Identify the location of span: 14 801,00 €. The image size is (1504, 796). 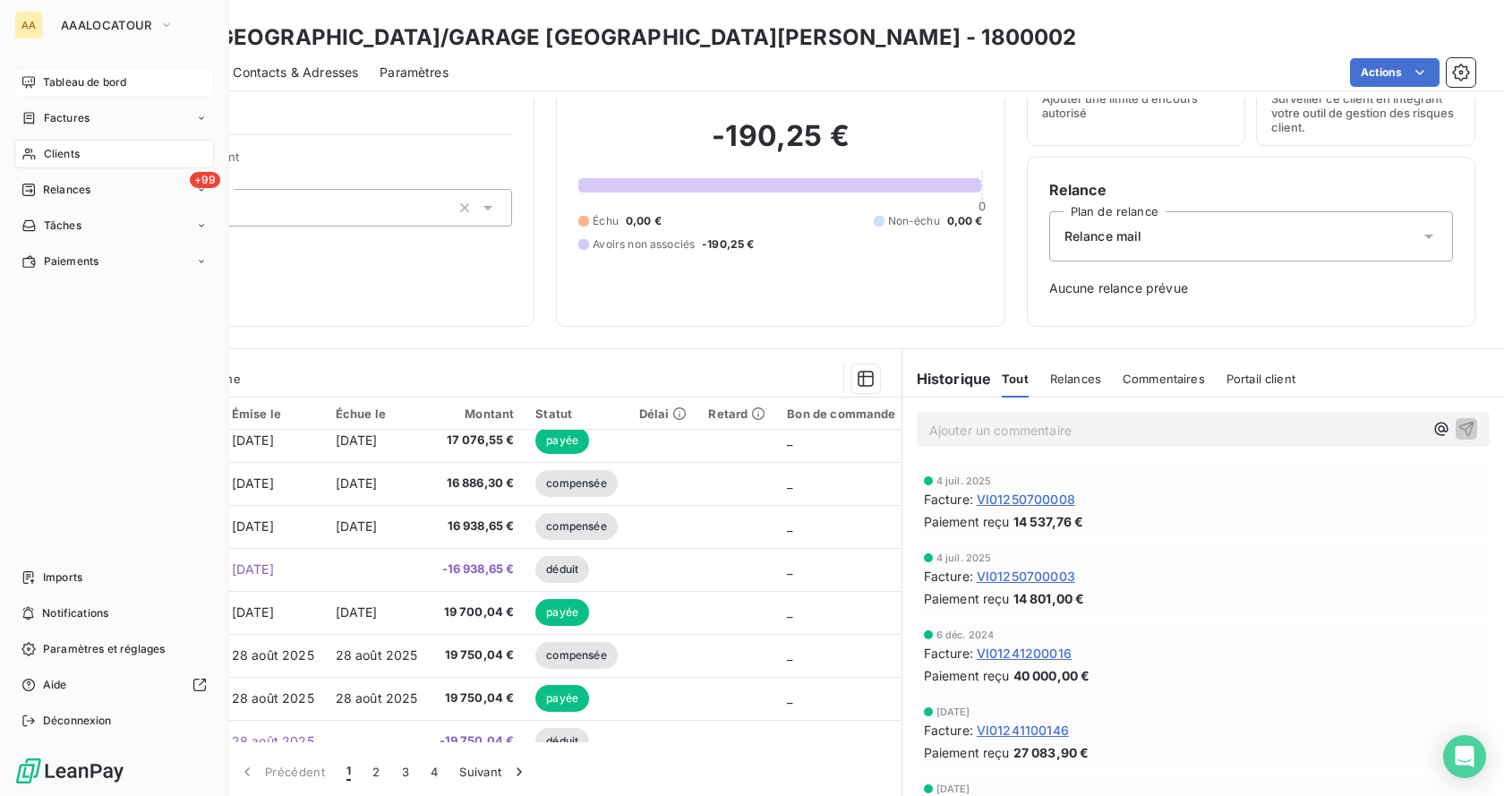
(1049, 598).